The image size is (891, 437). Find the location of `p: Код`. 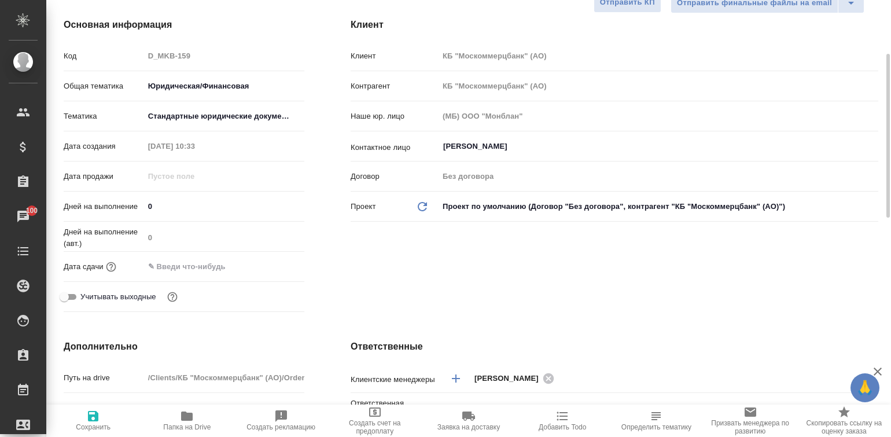

p: Код is located at coordinates (104, 56).